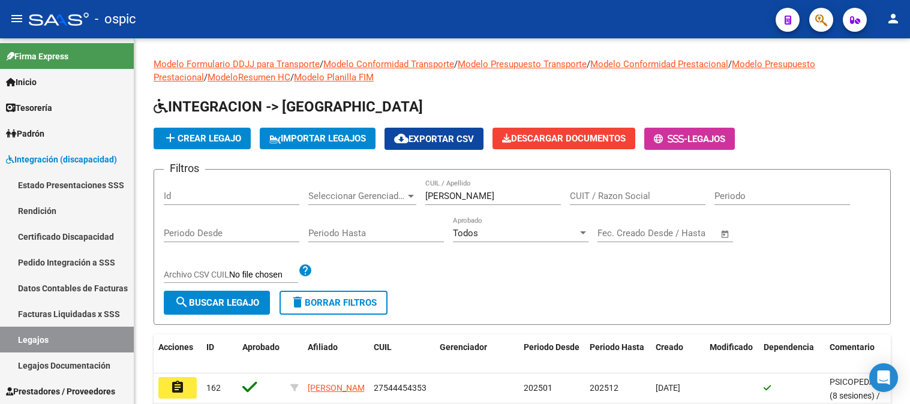 This screenshot has height=404, width=910. Describe the element at coordinates (622, 233) in the screenshot. I see `input: Fecha inicio` at that location.